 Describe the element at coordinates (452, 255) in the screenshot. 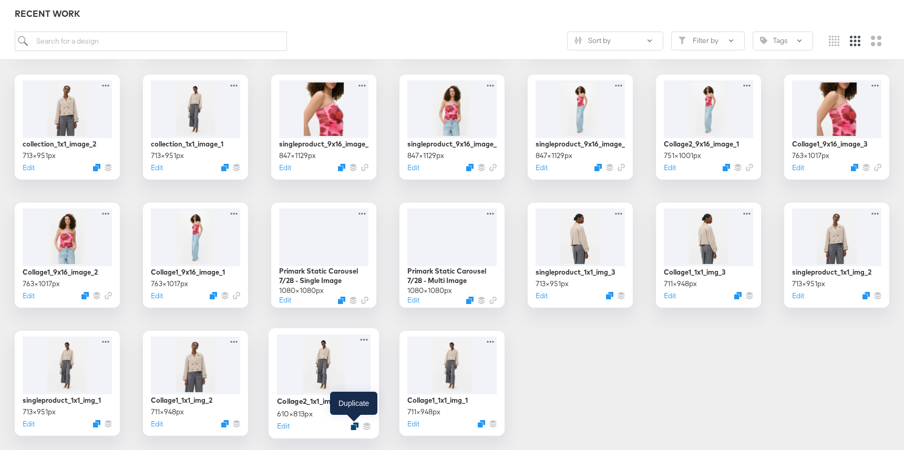

I see `div: Primark Static Carousel 7/28 - Multi Image1080×1080pxEditDuplicate` at that location.